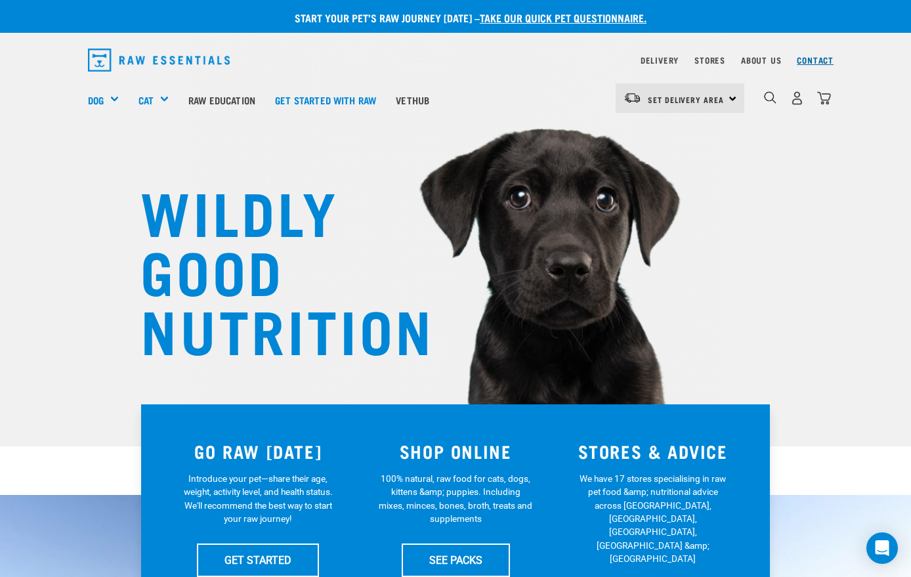 The image size is (911, 577). I want to click on a: Delivery, so click(659, 60).